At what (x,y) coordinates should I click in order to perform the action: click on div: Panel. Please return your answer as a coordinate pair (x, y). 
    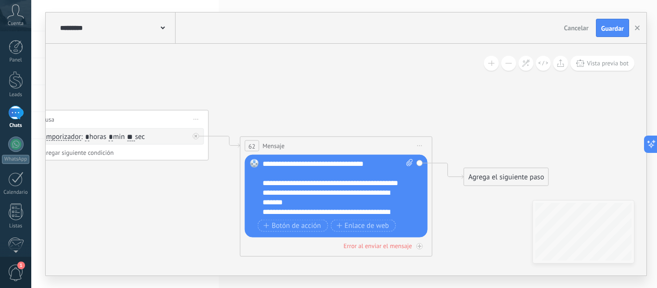
    Looking at the image, I should click on (16, 60).